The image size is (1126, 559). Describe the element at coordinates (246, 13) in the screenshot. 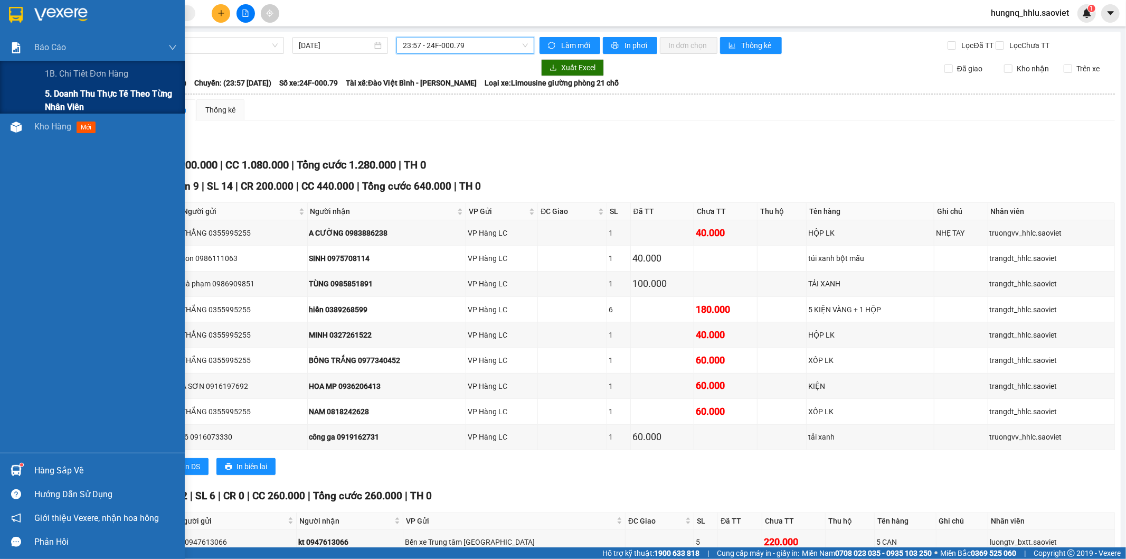

I see `span: file-add` at that location.